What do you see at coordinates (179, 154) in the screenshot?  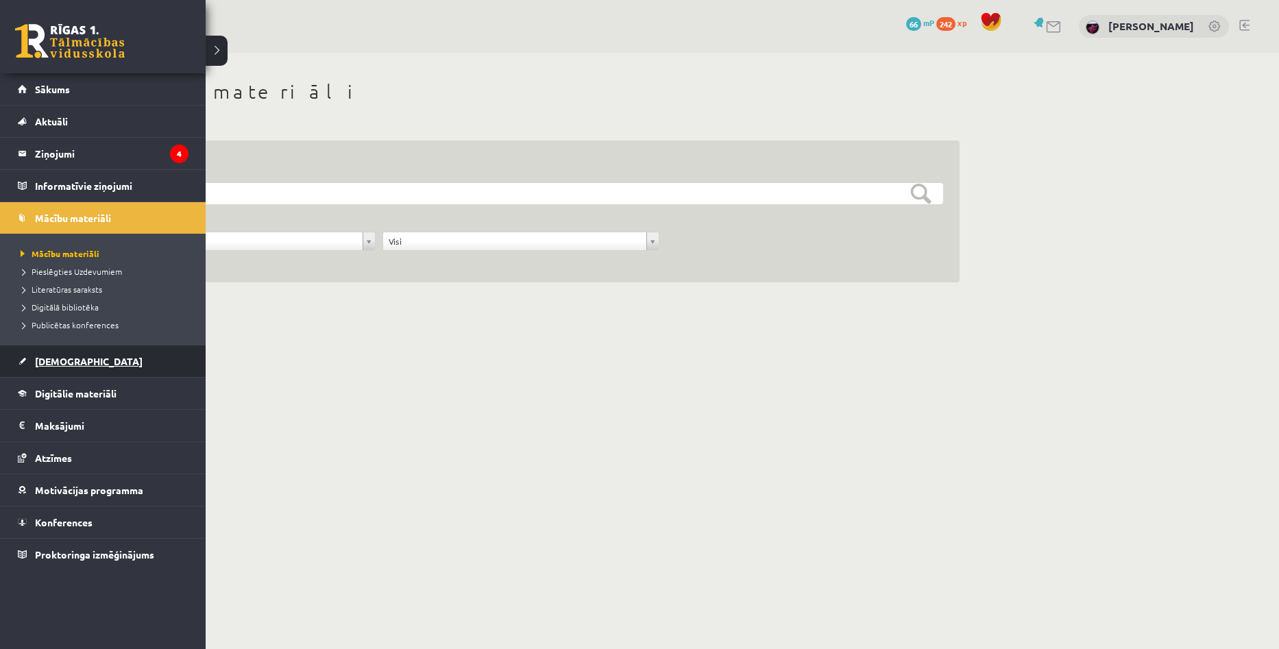 I see `i: 4` at bounding box center [179, 154].